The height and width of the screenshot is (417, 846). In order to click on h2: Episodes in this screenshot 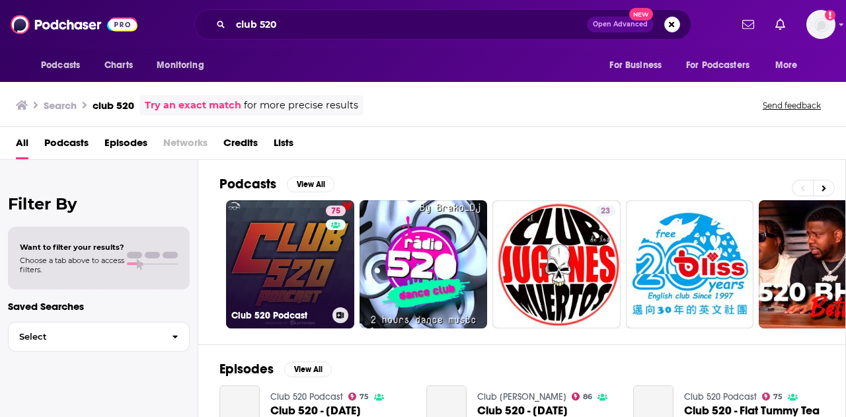, I will do `click(246, 369)`.